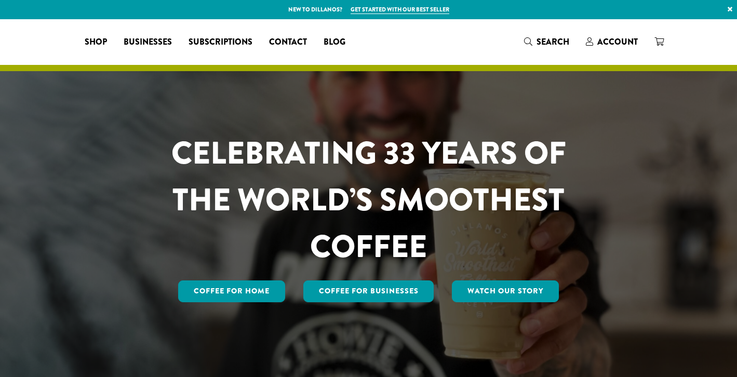 Image resolution: width=737 pixels, height=377 pixels. I want to click on a: Watch Our Story, so click(505, 291).